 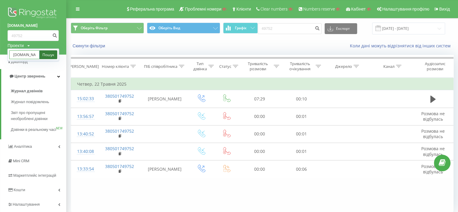 What do you see at coordinates (263, 84) in the screenshot?
I see `td: Четвер, 22 Травня 2025` at bounding box center [263, 84].